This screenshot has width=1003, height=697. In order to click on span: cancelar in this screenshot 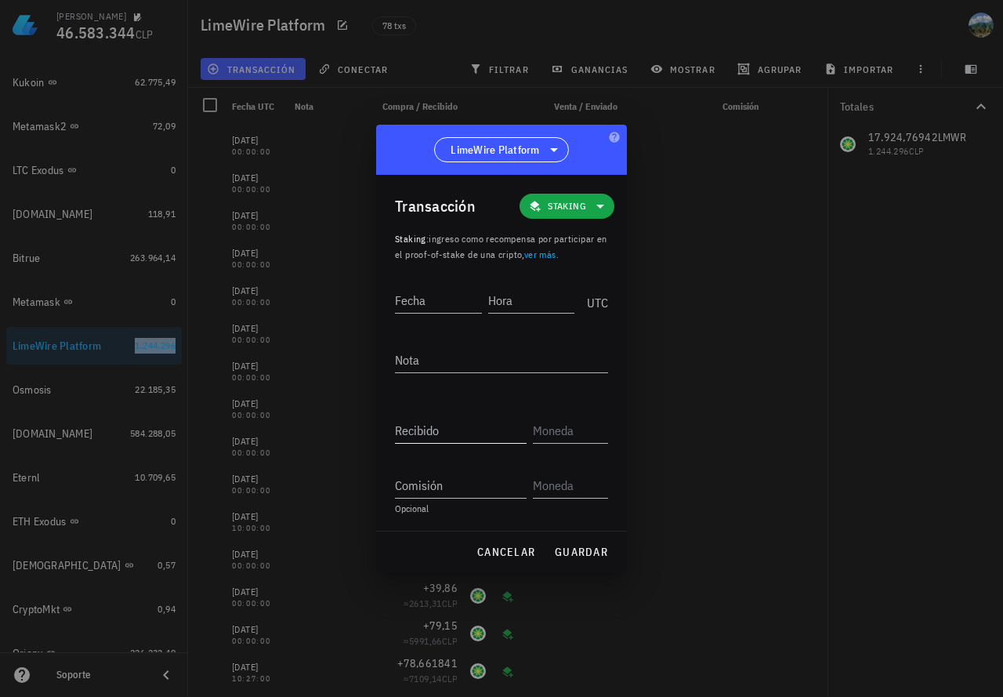, I will do `click(506, 552)`.